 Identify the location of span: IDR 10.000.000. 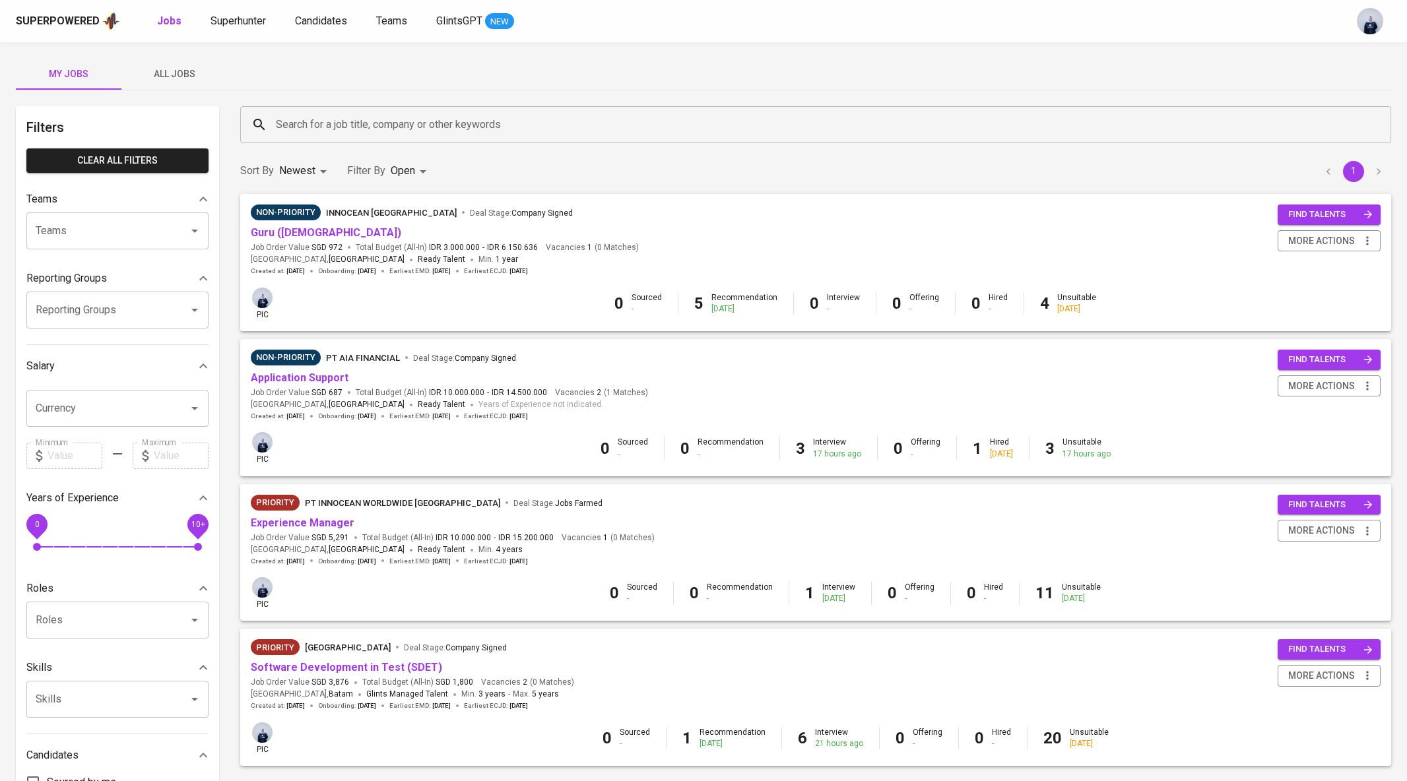
(463, 538).